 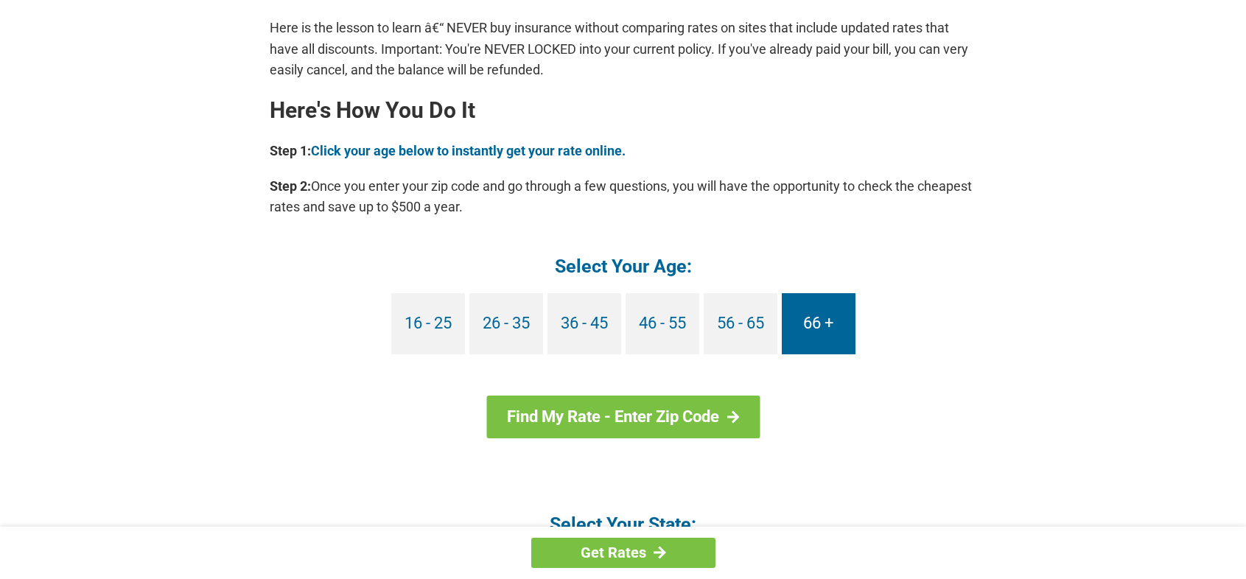 What do you see at coordinates (623, 524) in the screenshot?
I see `h4: Select Your State:` at bounding box center [623, 524].